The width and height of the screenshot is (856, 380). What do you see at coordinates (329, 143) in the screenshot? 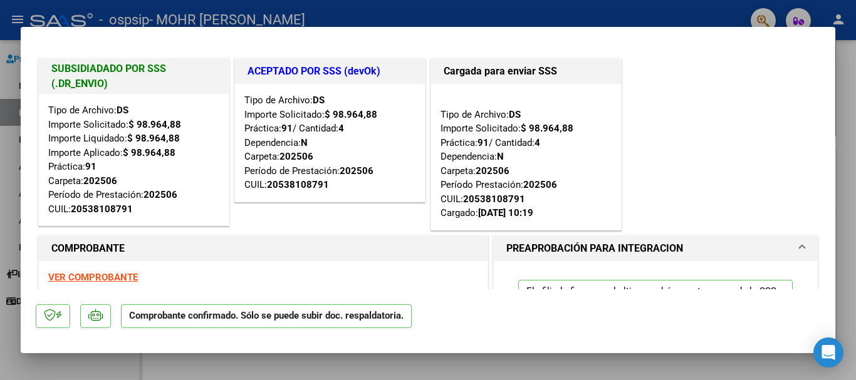
I see `div: Tipo de Archivo: Importe Solicitado: Práctica: / Cantidad: Dependencia: Carpeta: Período de Prest...` at bounding box center [329, 143].